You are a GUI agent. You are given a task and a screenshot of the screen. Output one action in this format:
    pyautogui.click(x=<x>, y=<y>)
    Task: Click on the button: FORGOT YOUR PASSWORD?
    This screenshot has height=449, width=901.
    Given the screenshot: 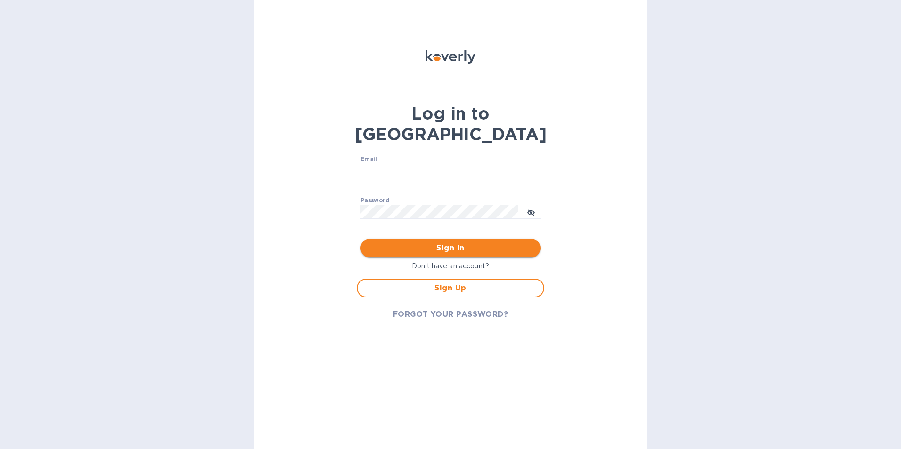 What is the action you would take?
    pyautogui.click(x=450, y=315)
    